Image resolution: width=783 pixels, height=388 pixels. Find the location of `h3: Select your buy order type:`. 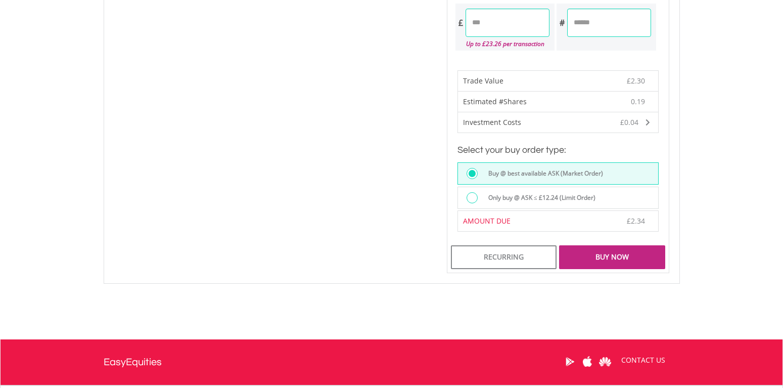

h3: Select your buy order type: is located at coordinates (558, 150).